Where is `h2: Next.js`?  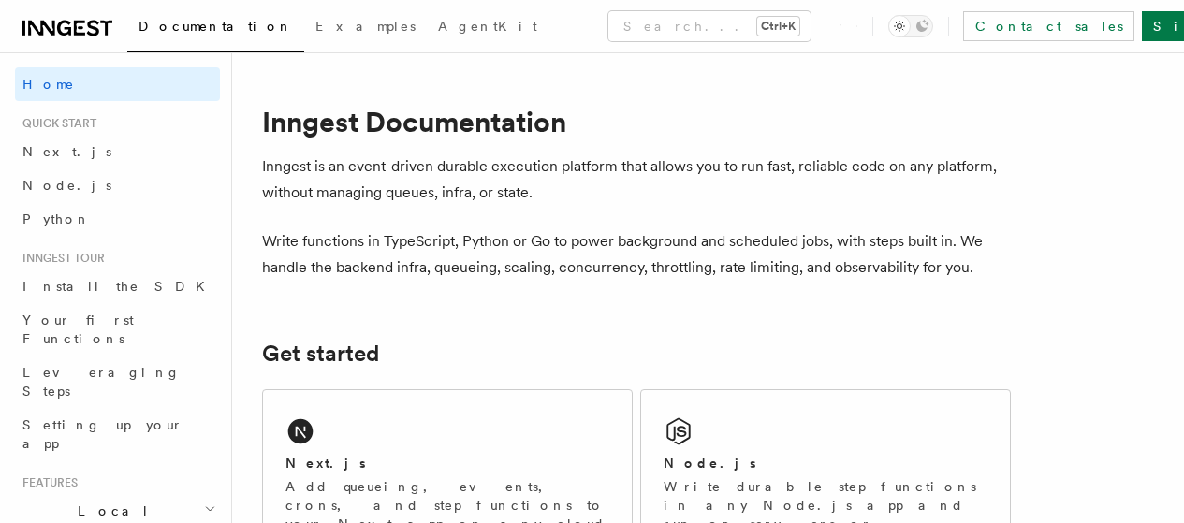 h2: Next.js is located at coordinates (326, 463).